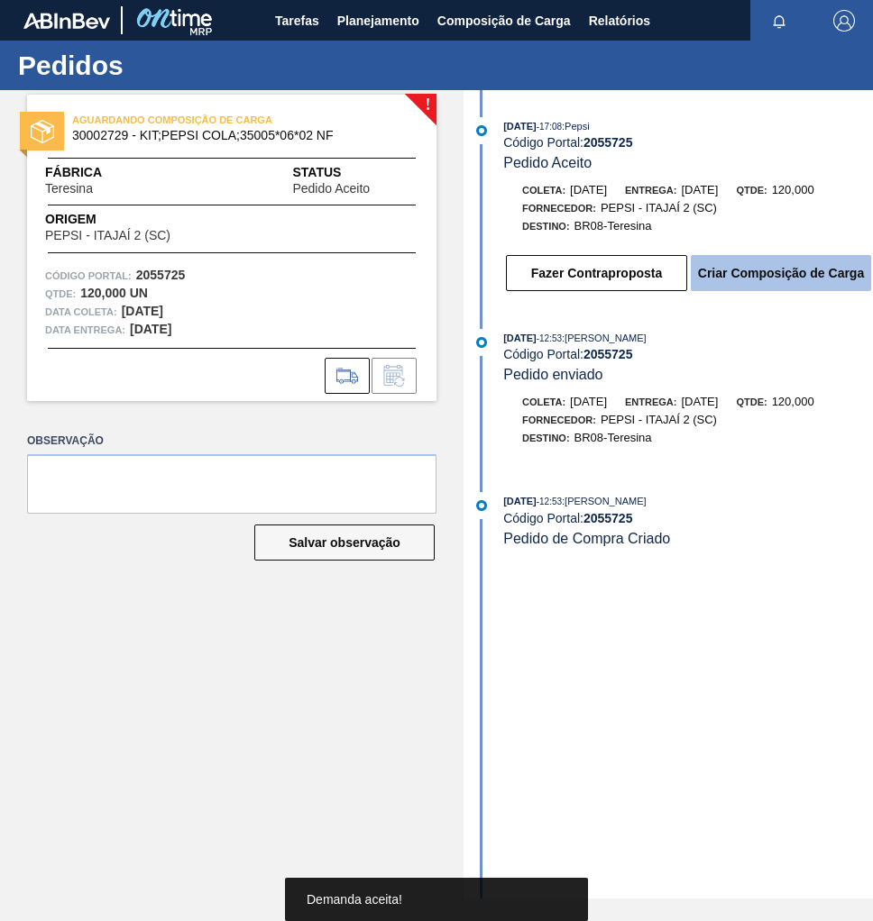 This screenshot has width=873, height=921. I want to click on button: Criar Composição de Carga, so click(781, 273).